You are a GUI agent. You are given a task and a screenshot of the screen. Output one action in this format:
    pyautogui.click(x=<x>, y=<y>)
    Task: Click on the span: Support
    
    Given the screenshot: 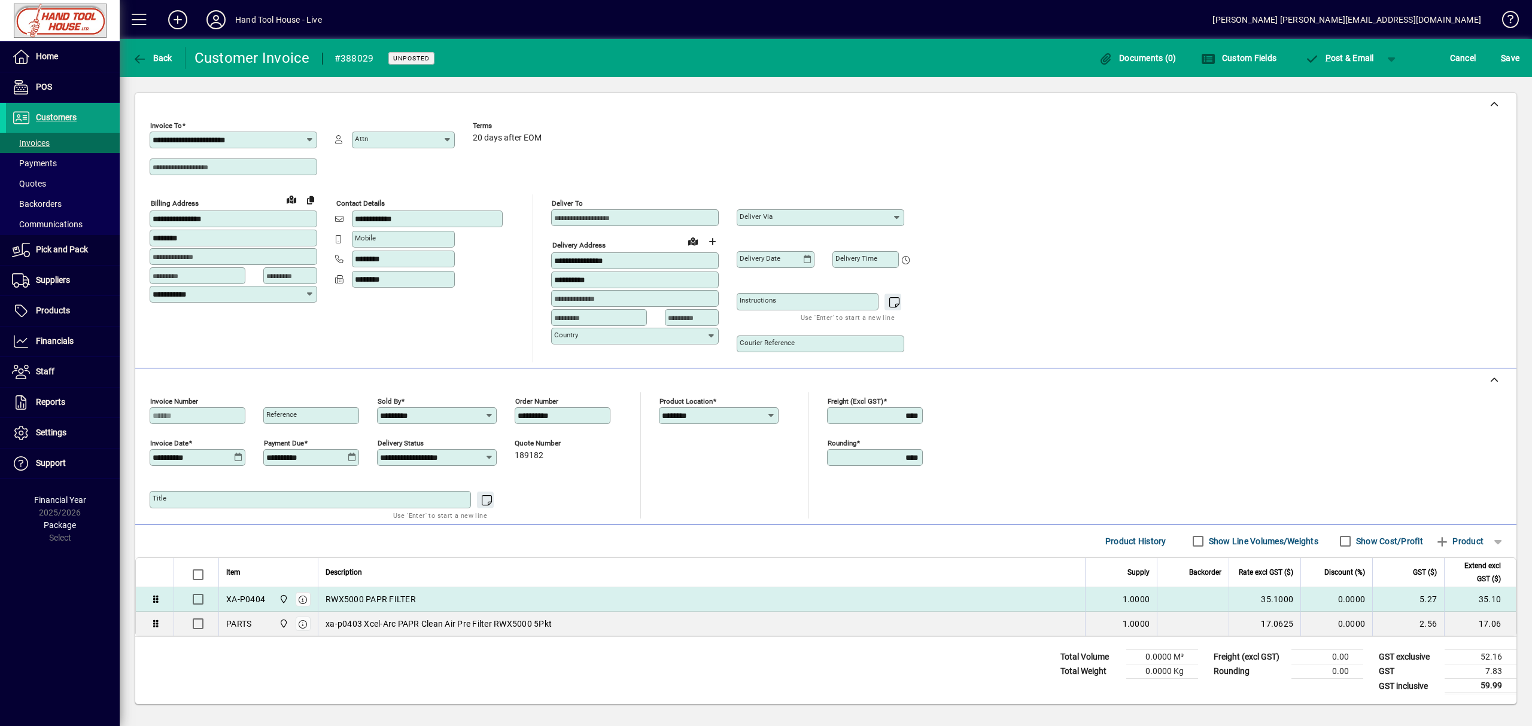 What is the action you would take?
    pyautogui.click(x=51, y=463)
    